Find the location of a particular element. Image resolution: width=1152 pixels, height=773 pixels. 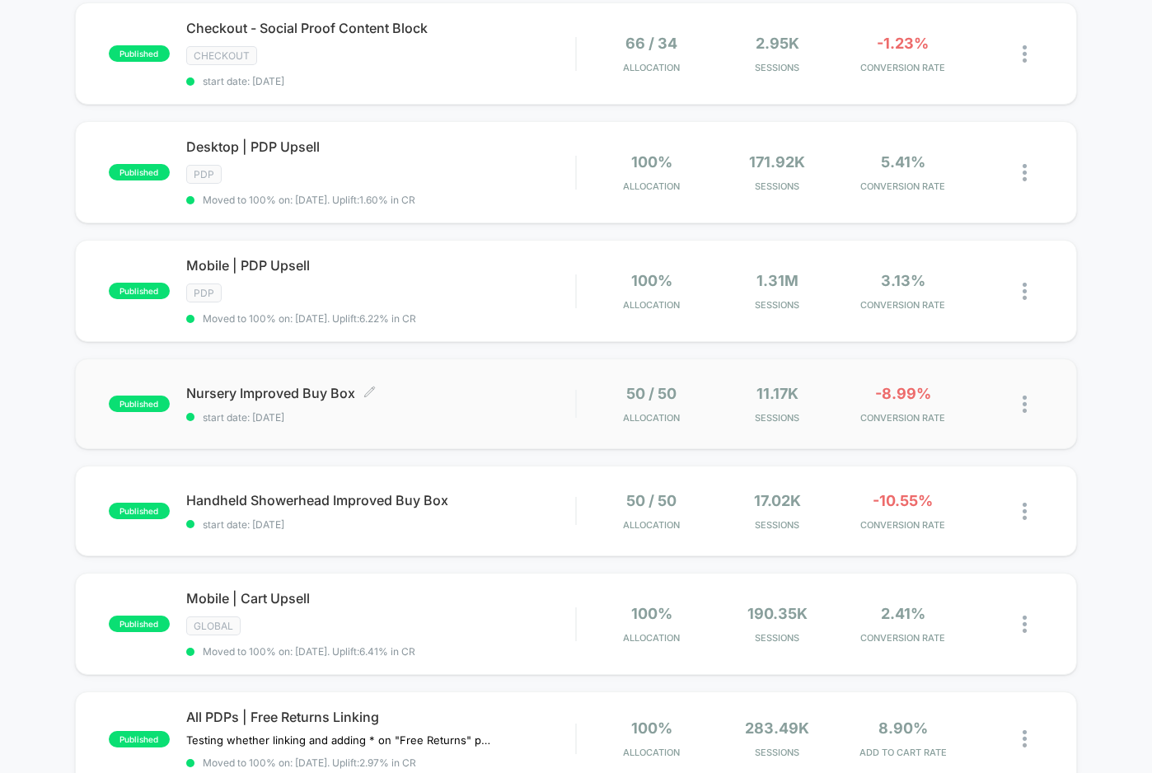

span: 190.35k is located at coordinates (777, 613).